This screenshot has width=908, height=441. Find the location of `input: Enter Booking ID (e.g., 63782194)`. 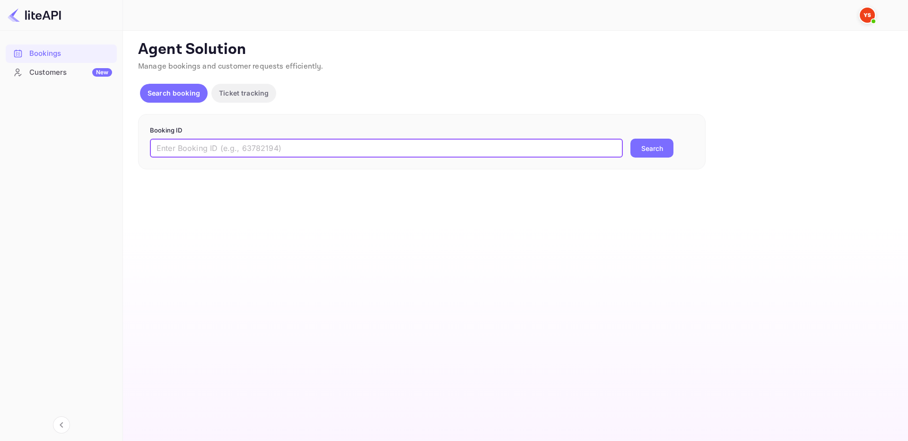

input: Enter Booking ID (e.g., 63782194) is located at coordinates (387, 148).